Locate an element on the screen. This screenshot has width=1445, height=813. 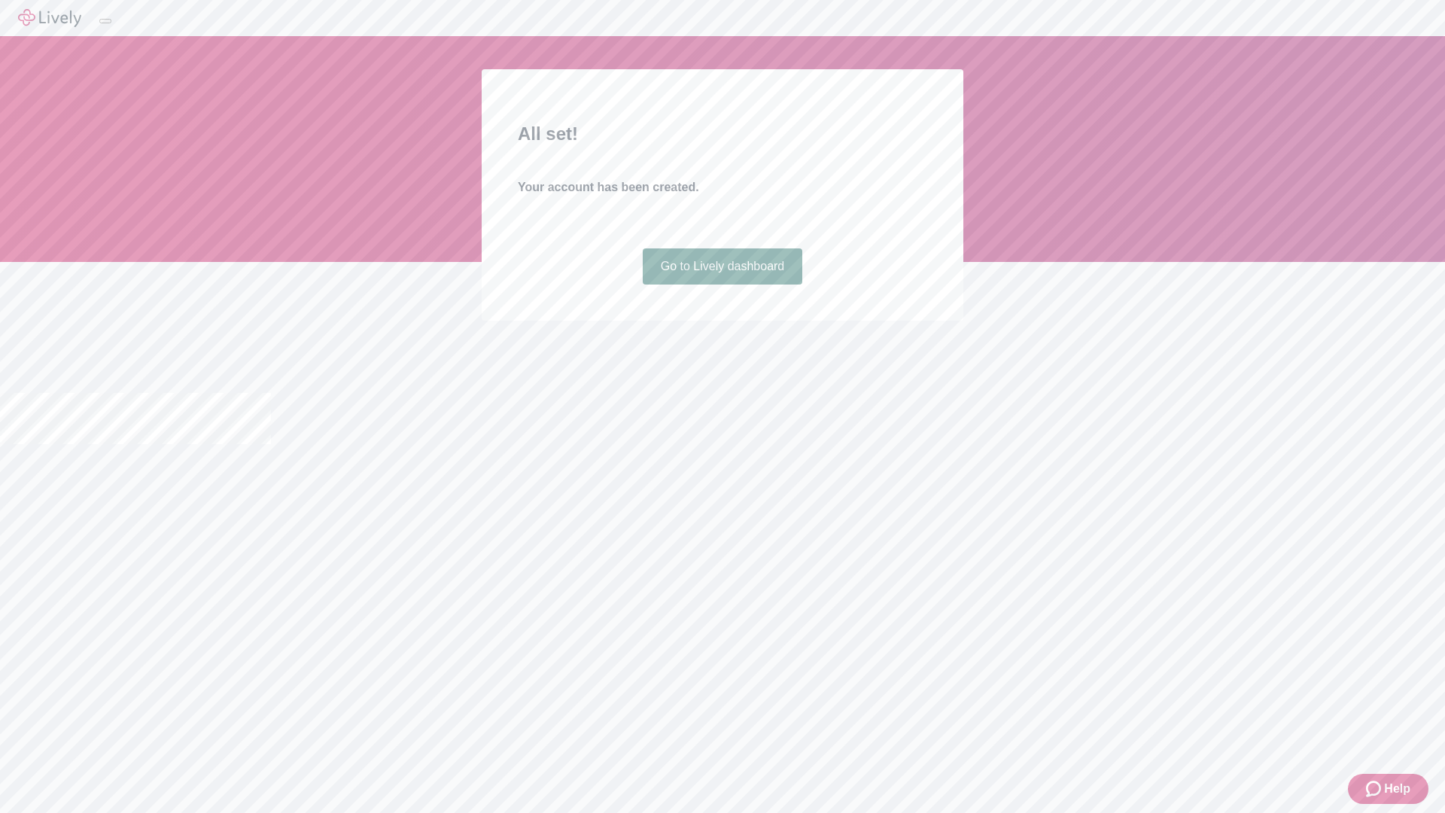
h4: Your account has been created. is located at coordinates (723, 187).